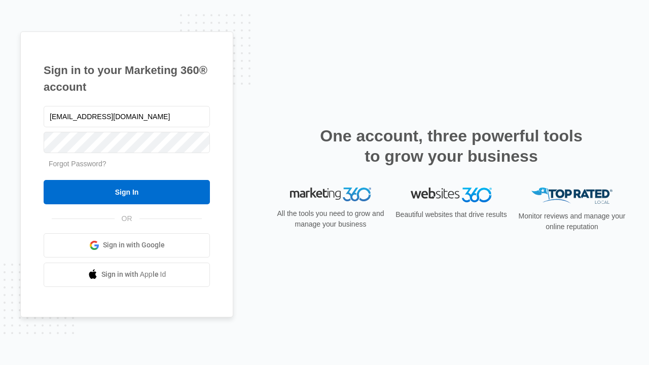 The image size is (649, 365). What do you see at coordinates (330, 219) in the screenshot?
I see `p: All the tools you need to grow and manage your business` at bounding box center [330, 219].